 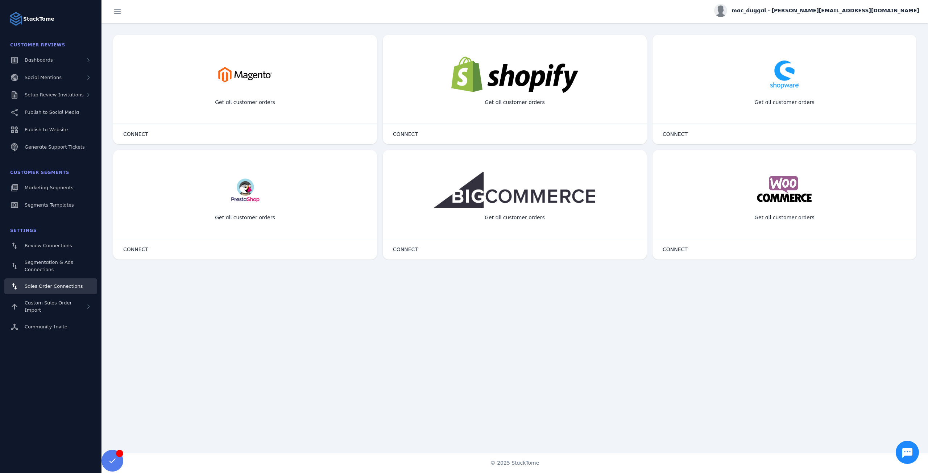 I want to click on span: Segmentation & Ads Connections, so click(x=49, y=266).